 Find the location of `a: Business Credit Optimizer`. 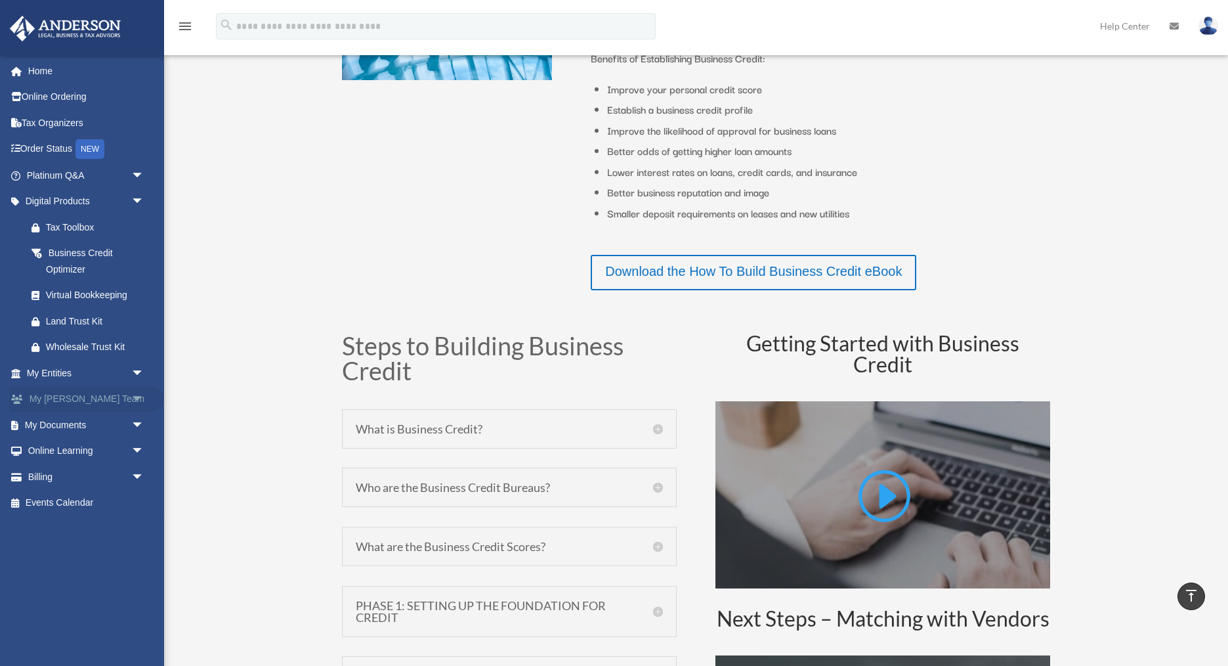

a: Business Credit Optimizer is located at coordinates (88, 261).